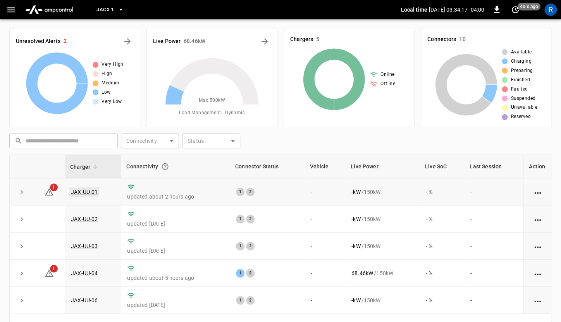 The height and width of the screenshot is (322, 561). I want to click on span: Medium, so click(110, 83).